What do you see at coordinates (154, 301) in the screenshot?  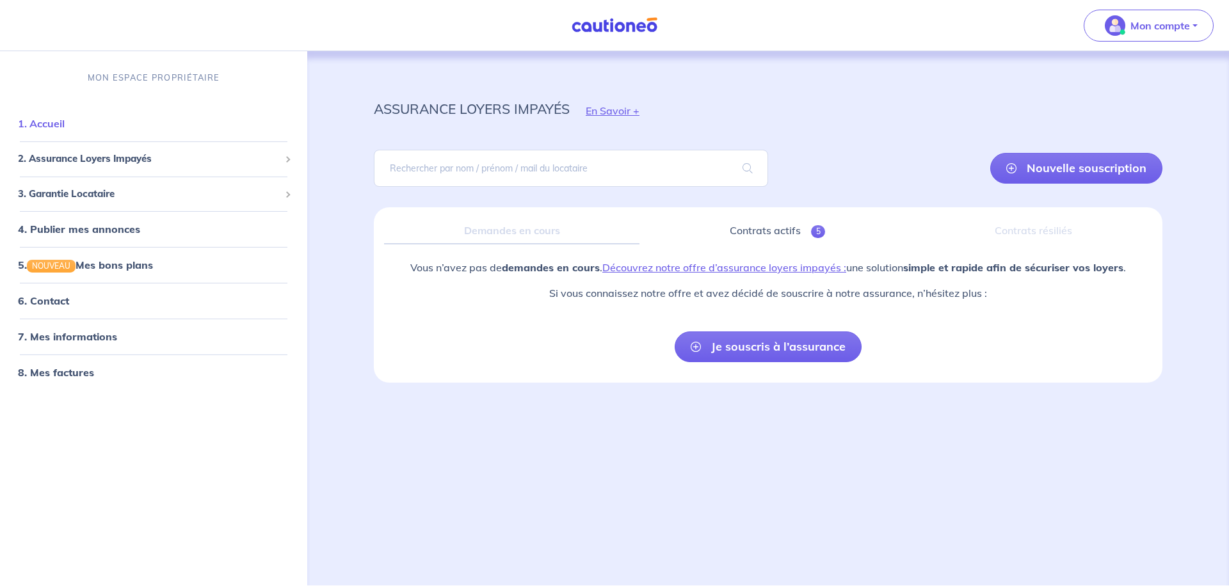 I see `div: 6. Contact` at bounding box center [154, 301].